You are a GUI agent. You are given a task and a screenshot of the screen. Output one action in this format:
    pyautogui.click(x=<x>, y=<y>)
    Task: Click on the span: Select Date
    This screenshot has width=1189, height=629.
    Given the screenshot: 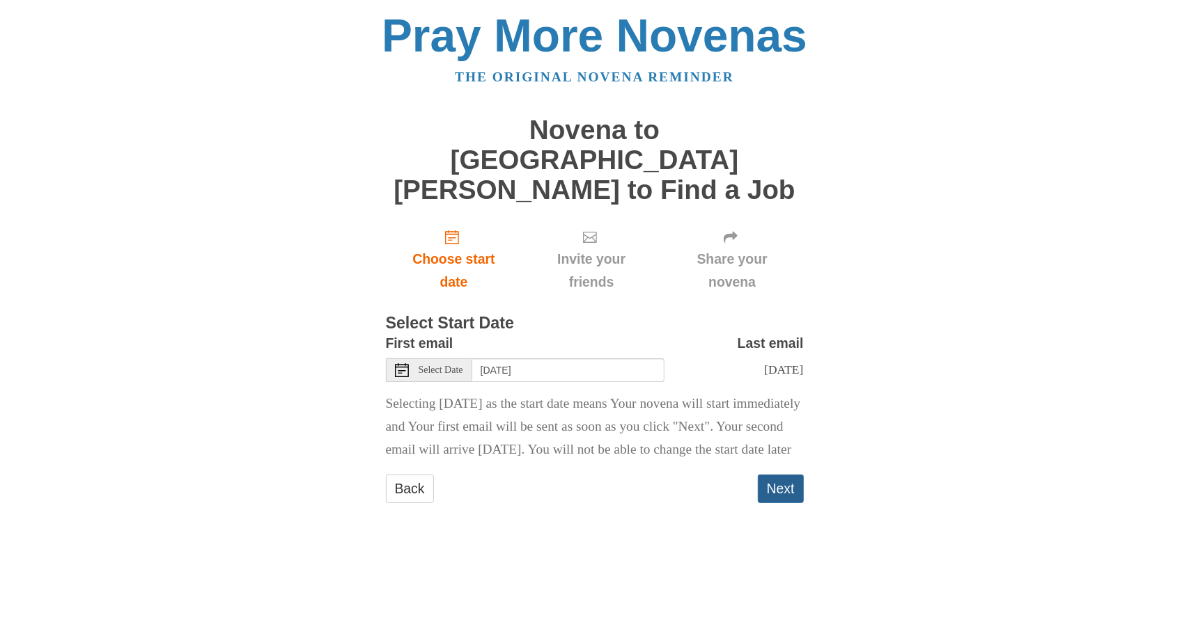 What is the action you would take?
    pyautogui.click(x=441, y=370)
    